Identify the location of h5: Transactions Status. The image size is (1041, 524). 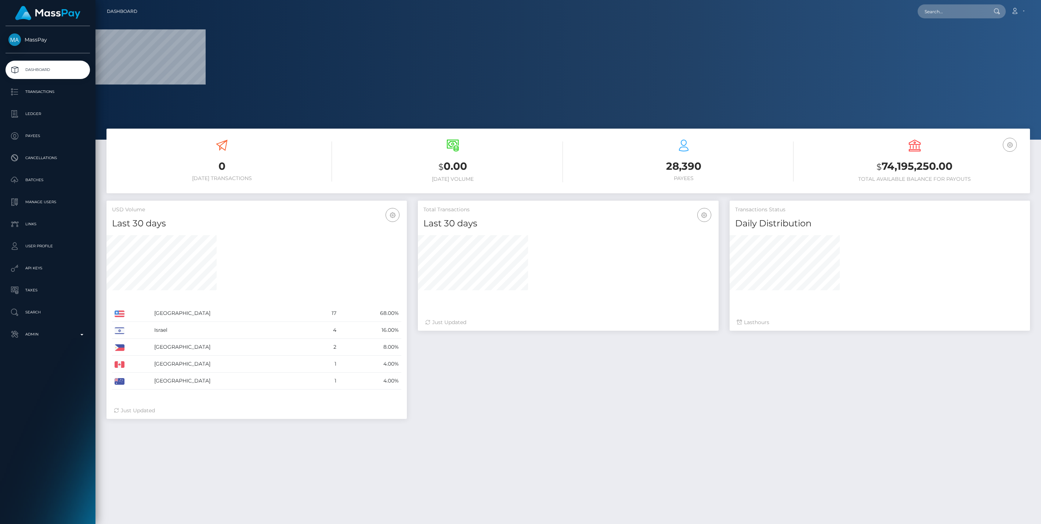
(880, 210).